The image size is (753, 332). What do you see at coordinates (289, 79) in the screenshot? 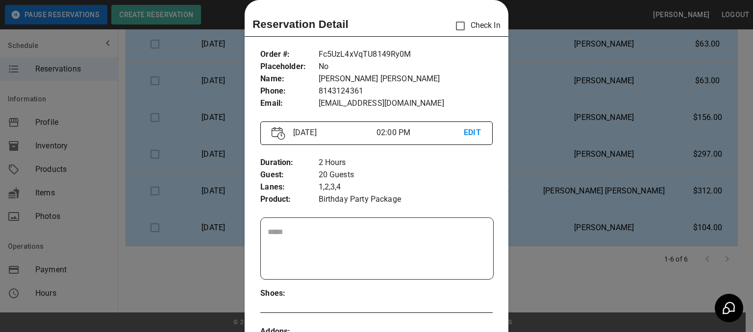
I see `p: Name :` at bounding box center [289, 79].